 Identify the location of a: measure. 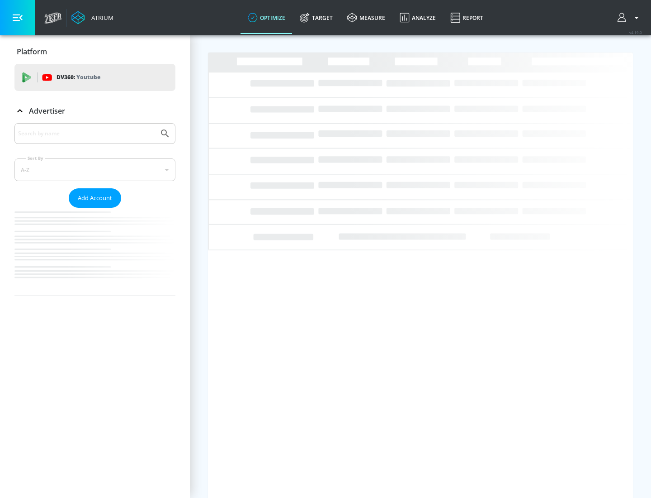
(366, 18).